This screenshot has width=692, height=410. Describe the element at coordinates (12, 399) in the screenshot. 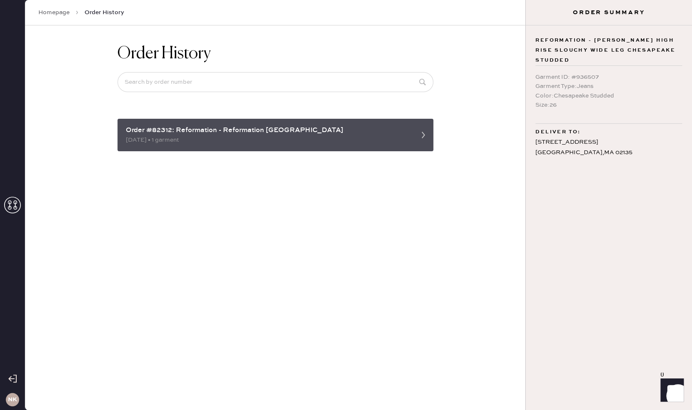

I see `h3: NK` at that location.